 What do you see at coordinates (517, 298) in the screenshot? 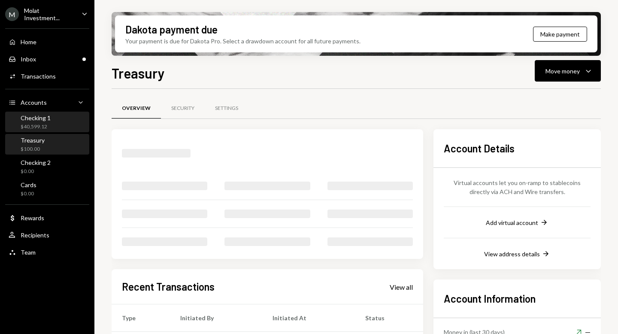
I see `h2: Account Information` at bounding box center [517, 298].